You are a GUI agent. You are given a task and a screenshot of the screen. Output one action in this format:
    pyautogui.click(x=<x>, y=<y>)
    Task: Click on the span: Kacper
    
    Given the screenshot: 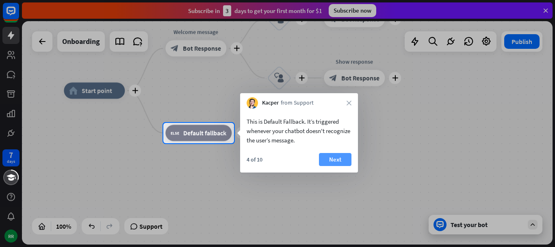 What is the action you would take?
    pyautogui.click(x=270, y=103)
    